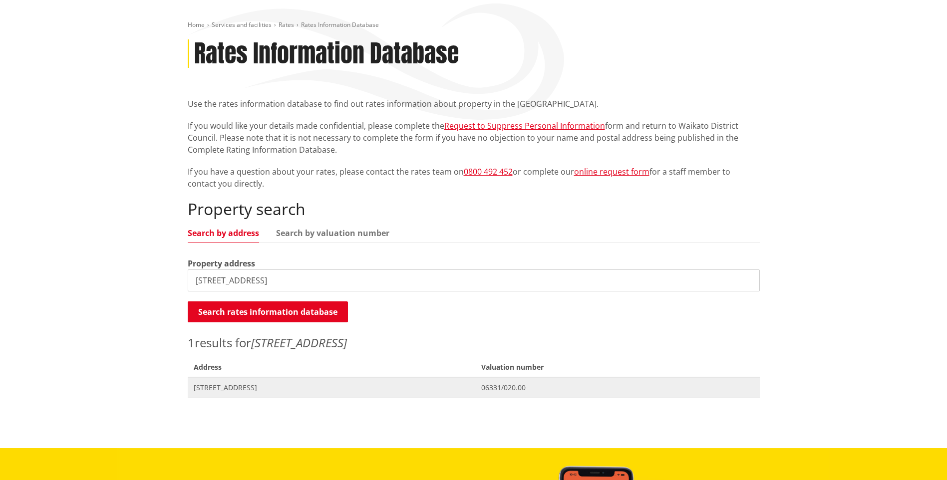  What do you see at coordinates (196, 24) in the screenshot?
I see `a: Home` at bounding box center [196, 24].